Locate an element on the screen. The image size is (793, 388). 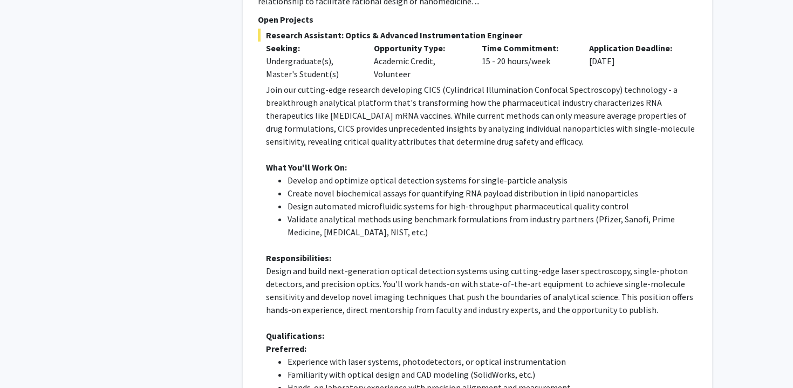
li: Experience with laser systems, photodetectors, or optical instrumentation is located at coordinates (492, 361).